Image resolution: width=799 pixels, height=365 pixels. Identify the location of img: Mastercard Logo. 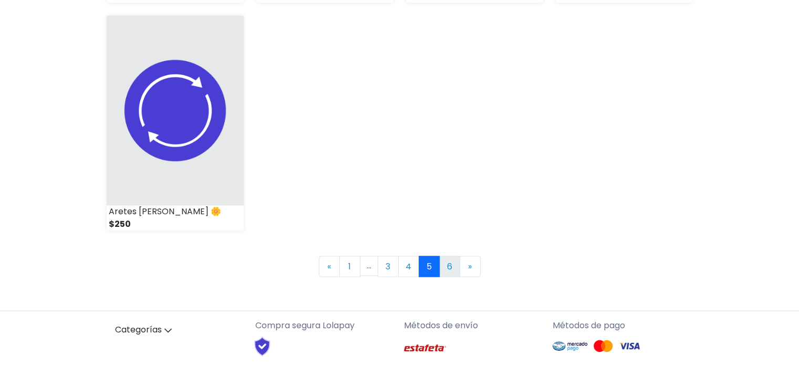
(603, 346).